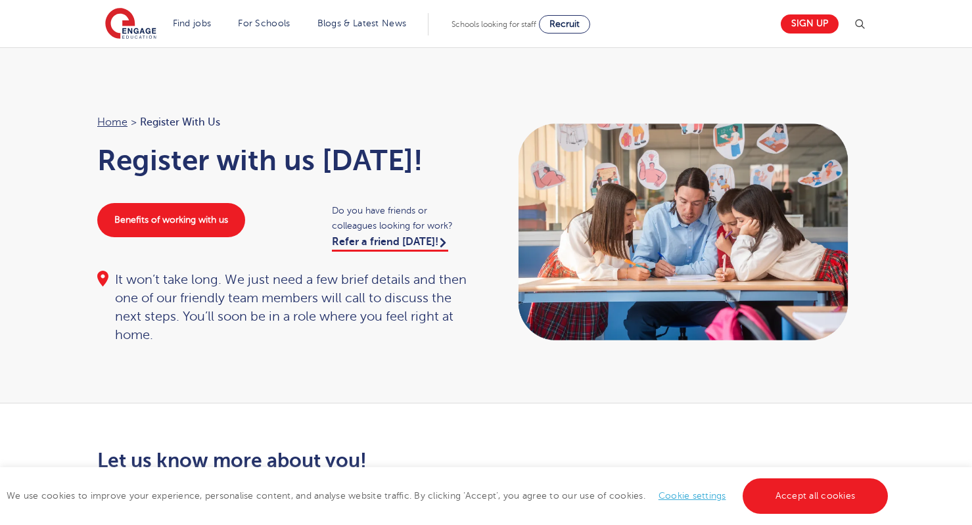  Describe the element at coordinates (180, 122) in the screenshot. I see `span: Register with us` at that location.